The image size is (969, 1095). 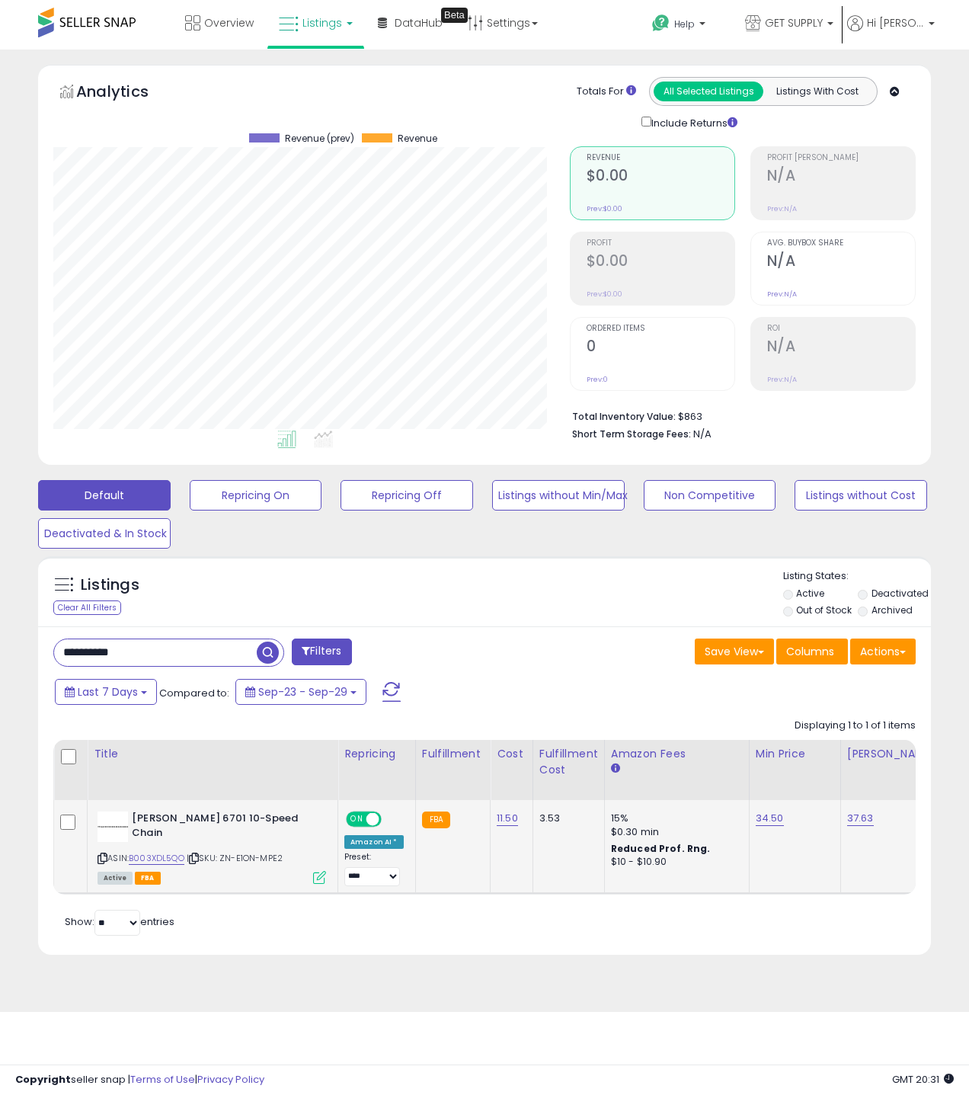 What do you see at coordinates (127, 93) in the screenshot?
I see `h5: Analytics` at bounding box center [127, 93].